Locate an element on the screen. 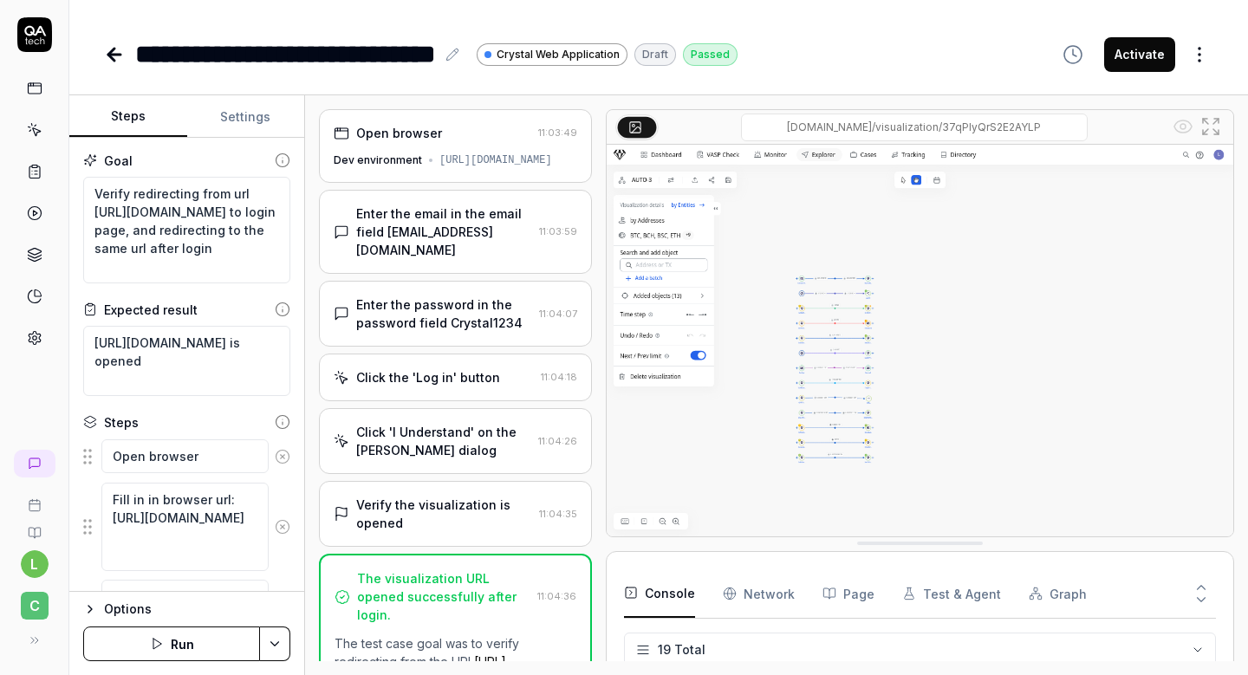  button: Graph is located at coordinates (1057, 594).